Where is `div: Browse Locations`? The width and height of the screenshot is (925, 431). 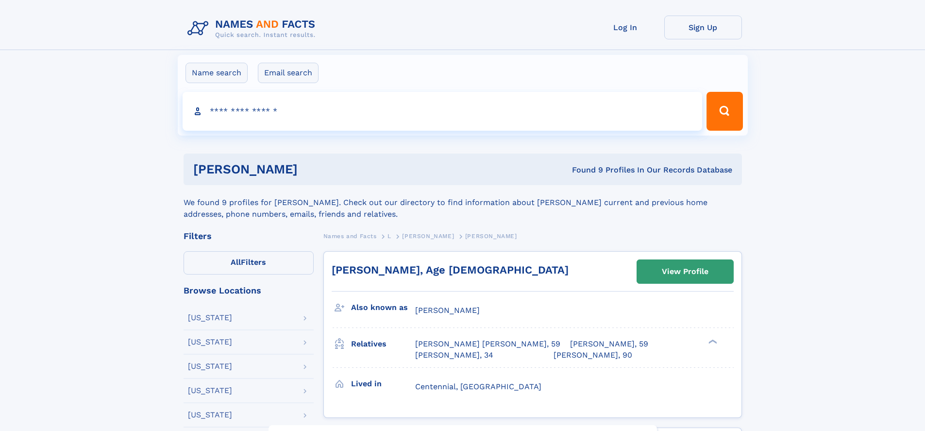
div: Browse Locations is located at coordinates (249, 290).